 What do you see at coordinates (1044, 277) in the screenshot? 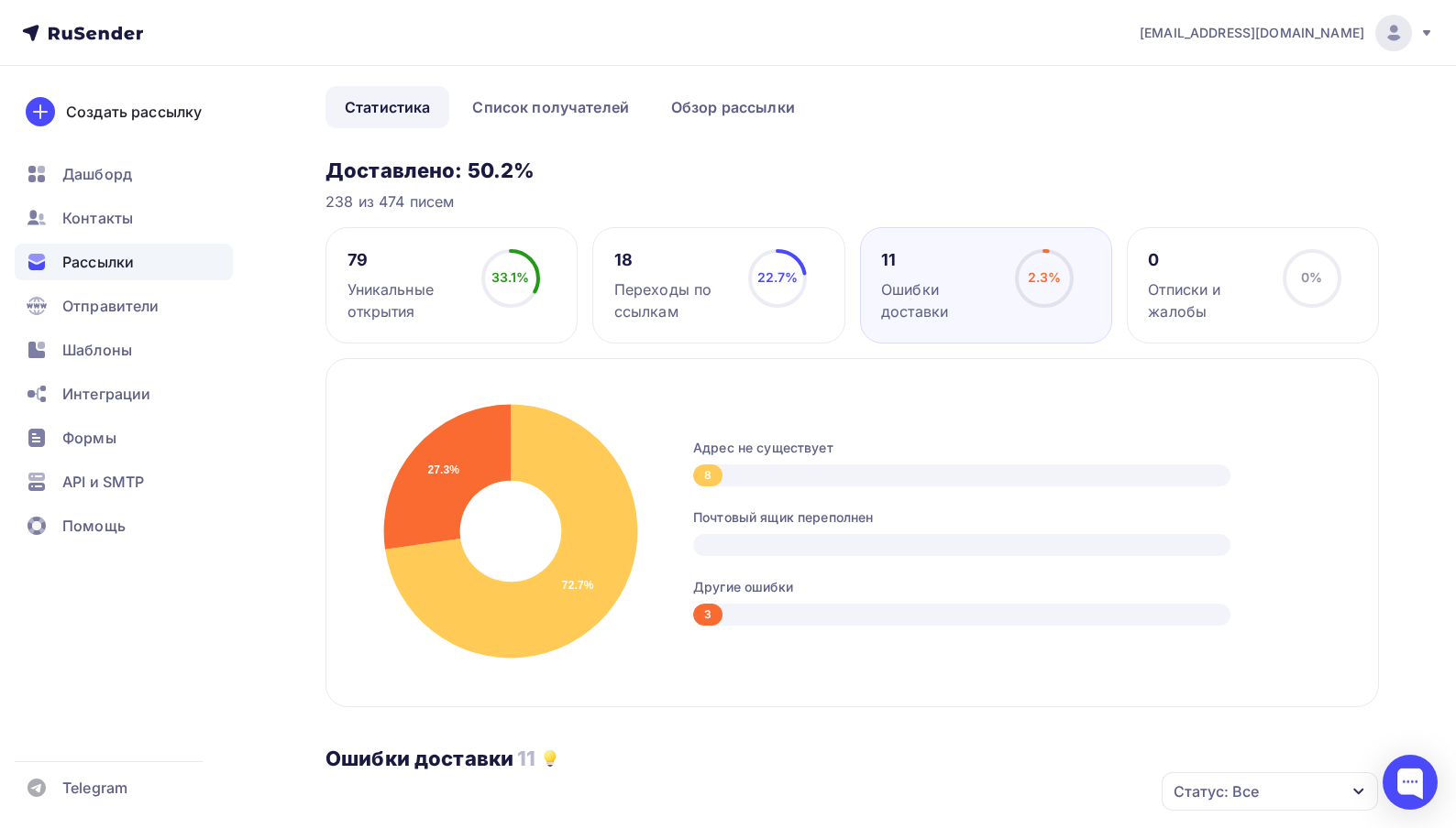
I see `span: 2.3%` at bounding box center [1044, 277].